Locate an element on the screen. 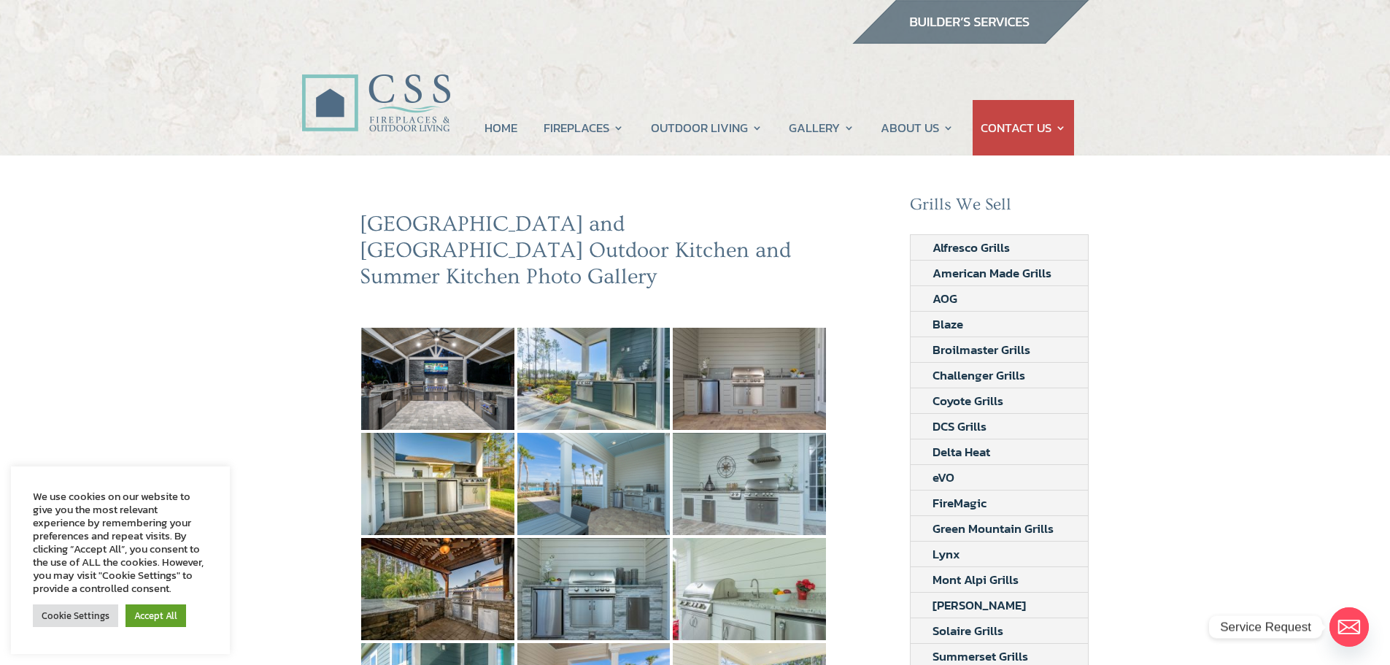 The height and width of the screenshot is (665, 1390). img: 30 is located at coordinates (438, 379).